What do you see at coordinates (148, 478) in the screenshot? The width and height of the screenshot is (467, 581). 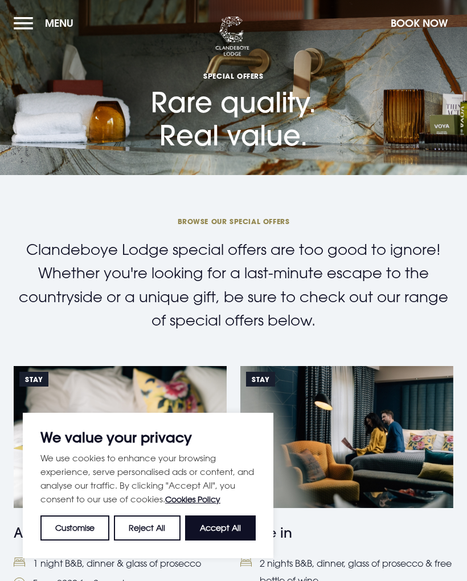 I see `p: We use cookies to enhance your browsing experience, serve personalised ads or content, and analys...` at bounding box center [148, 478].